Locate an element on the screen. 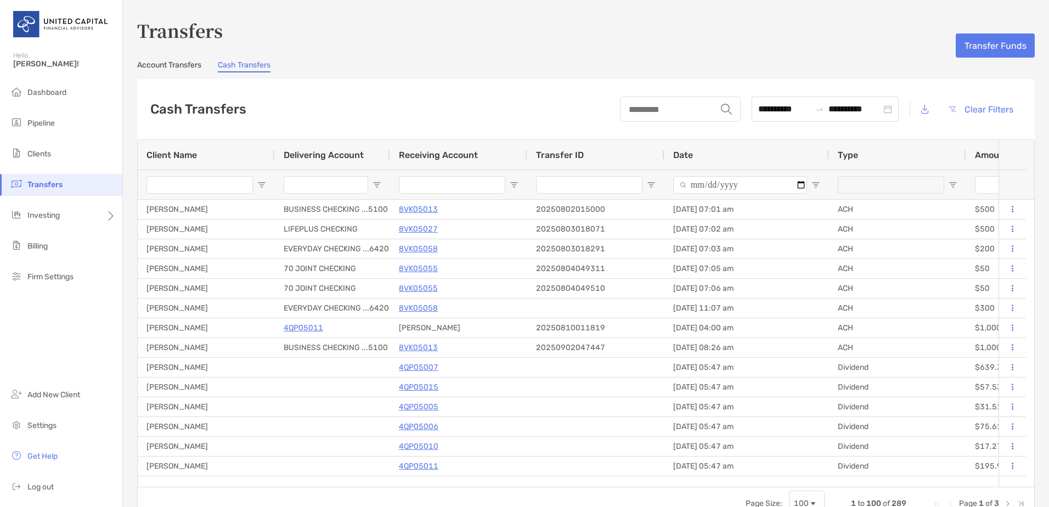  div: 20250803018291 is located at coordinates (596, 248).